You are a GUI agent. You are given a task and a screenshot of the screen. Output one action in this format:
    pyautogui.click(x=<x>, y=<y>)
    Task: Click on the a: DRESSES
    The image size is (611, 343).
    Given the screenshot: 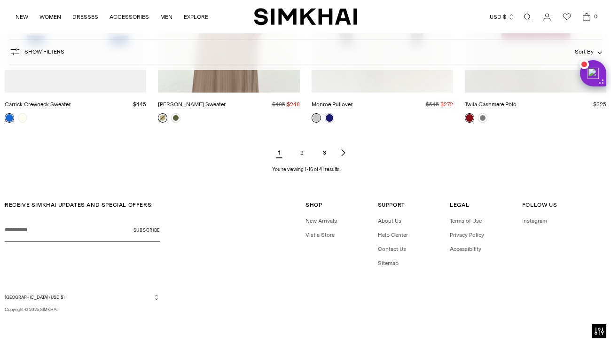 What is the action you would take?
    pyautogui.click(x=85, y=17)
    